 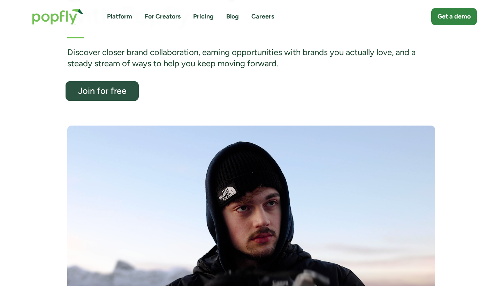 I want to click on a: For Creators, so click(x=162, y=16).